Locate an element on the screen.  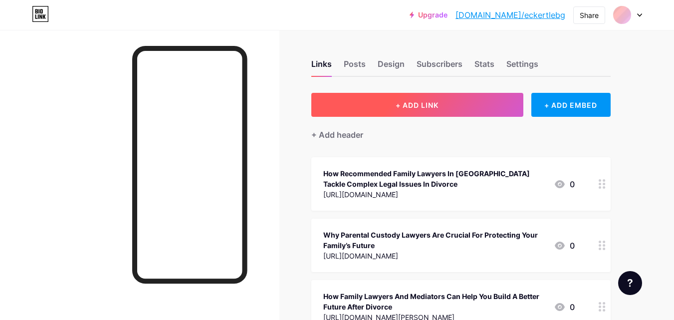
div: Share is located at coordinates (590, 15).